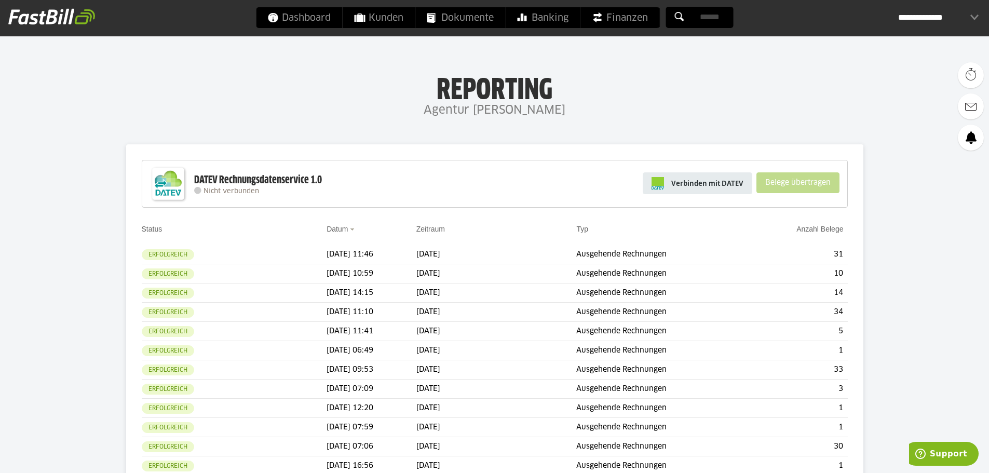  Describe the element at coordinates (337, 229) in the screenshot. I see `a: Datum` at that location.